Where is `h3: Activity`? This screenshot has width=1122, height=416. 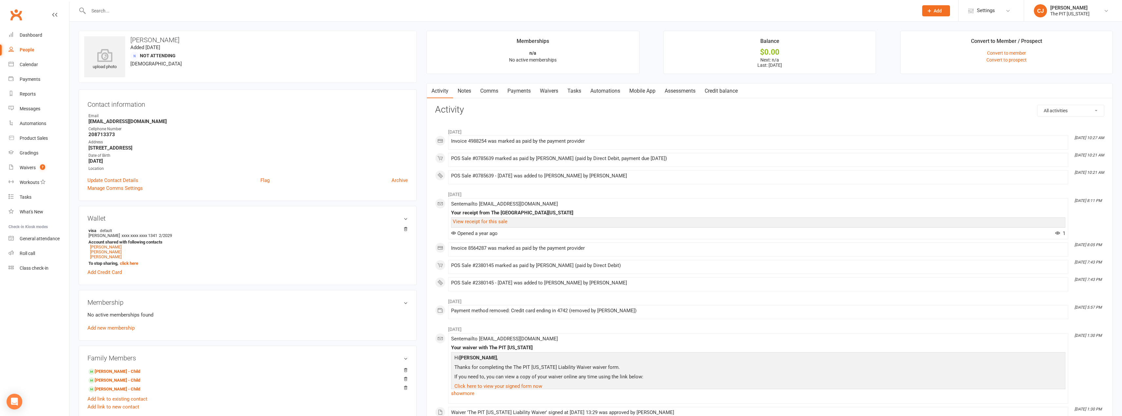
h3: Activity is located at coordinates (769, 110).